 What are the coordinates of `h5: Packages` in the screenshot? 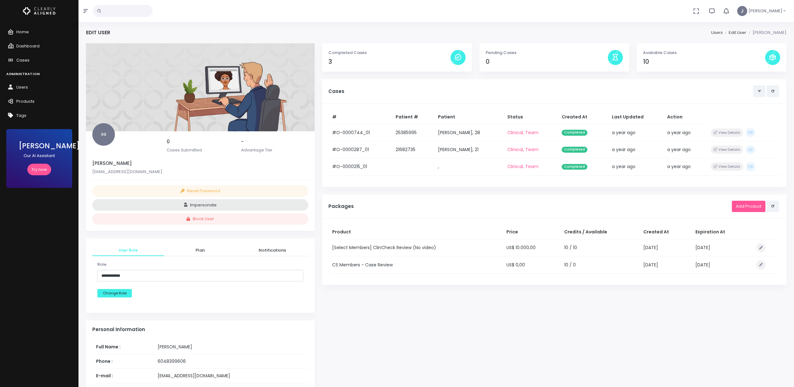 It's located at (530, 206).